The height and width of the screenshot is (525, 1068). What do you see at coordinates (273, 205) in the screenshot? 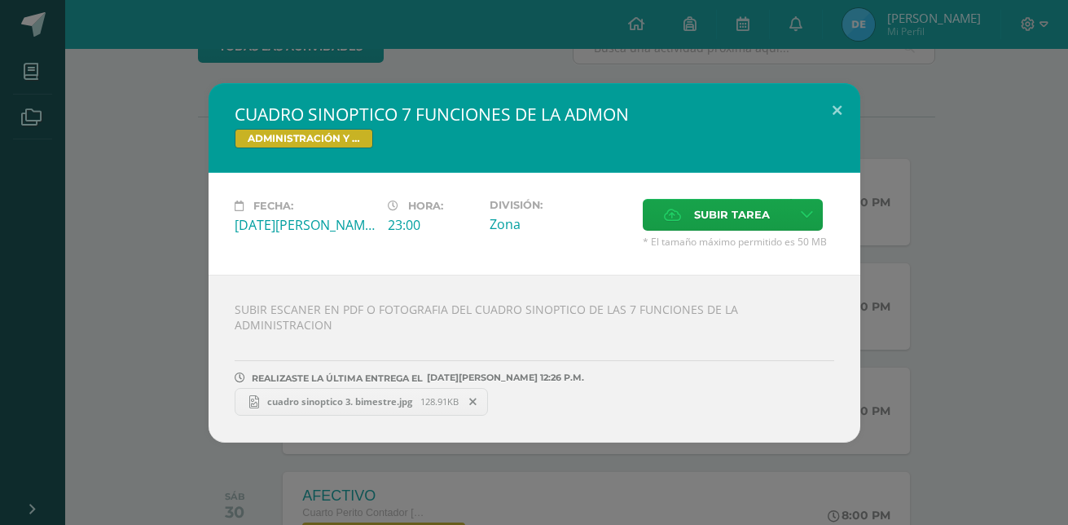
I see `span: Fecha:` at bounding box center [273, 205].